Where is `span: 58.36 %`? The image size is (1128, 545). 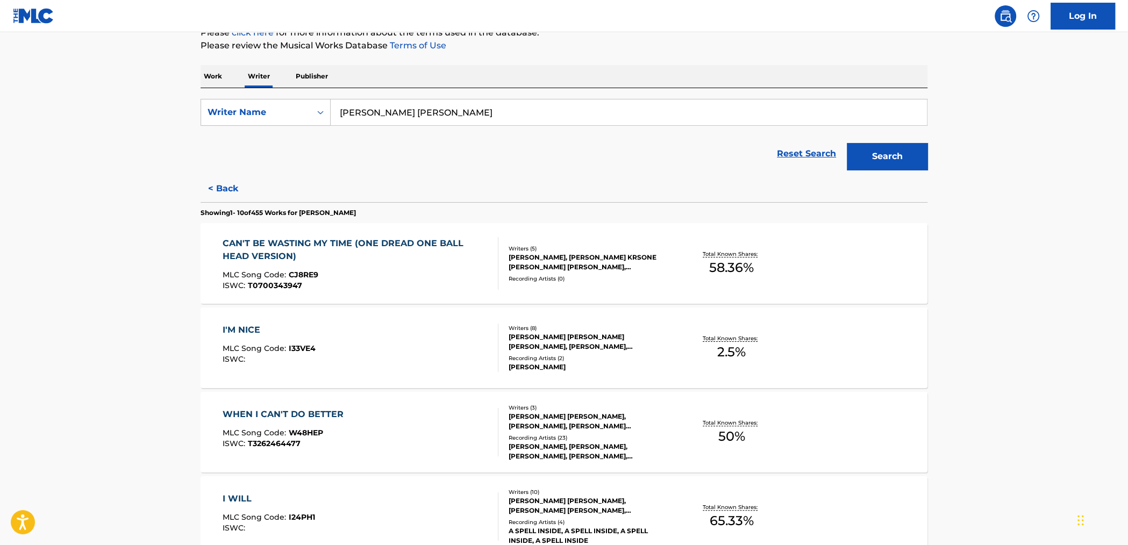 span: 58.36 % is located at coordinates (731, 268).